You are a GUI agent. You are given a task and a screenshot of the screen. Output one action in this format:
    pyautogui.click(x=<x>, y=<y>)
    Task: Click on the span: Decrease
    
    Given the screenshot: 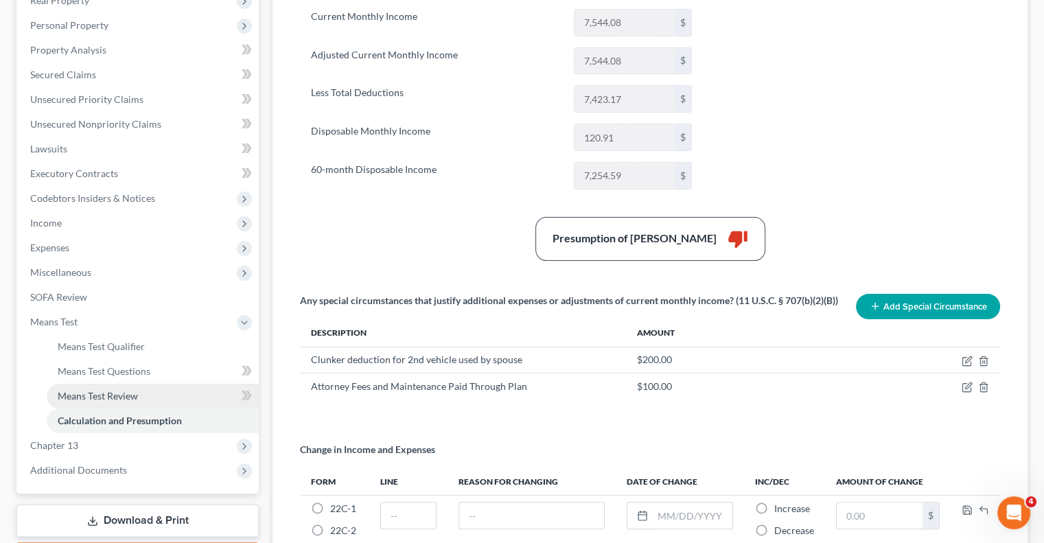 What is the action you would take?
    pyautogui.click(x=794, y=530)
    